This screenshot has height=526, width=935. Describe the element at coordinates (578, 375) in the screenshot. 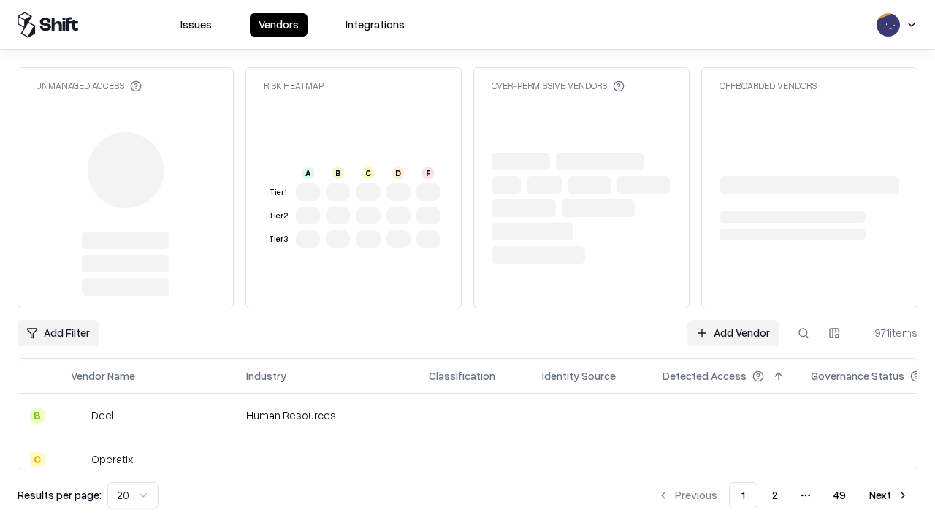

I see `div: Identity Source` at that location.